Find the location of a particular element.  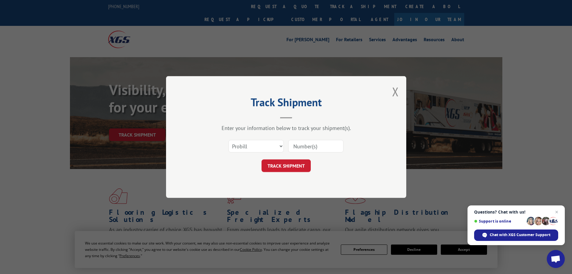

button: TRACK SHIPMENT is located at coordinates (286, 165).